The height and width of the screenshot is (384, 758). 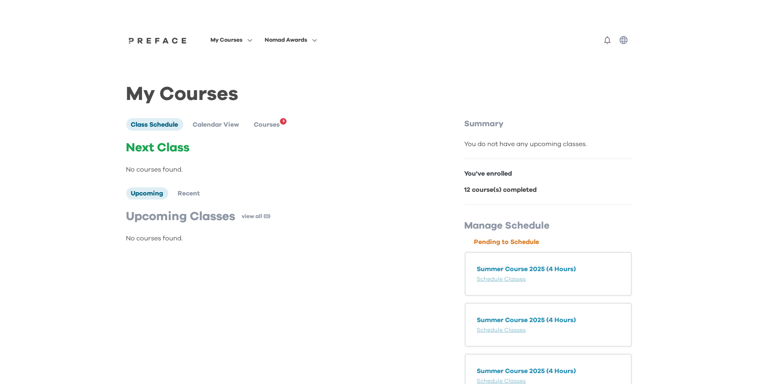 What do you see at coordinates (158, 40) in the screenshot?
I see `a: Preface Logo` at bounding box center [158, 40].